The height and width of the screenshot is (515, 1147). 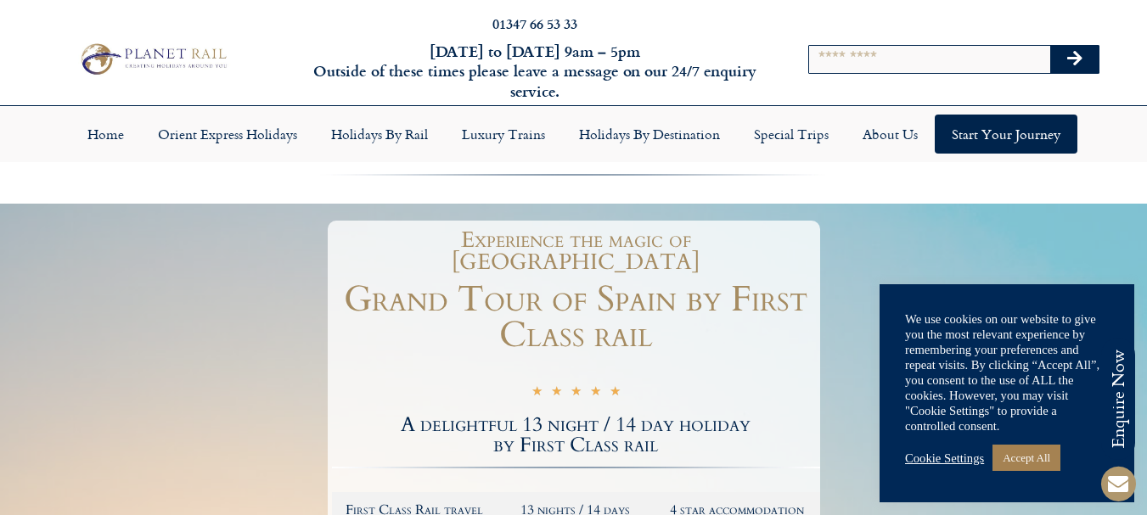 I want to click on a: Special Trips, so click(x=791, y=134).